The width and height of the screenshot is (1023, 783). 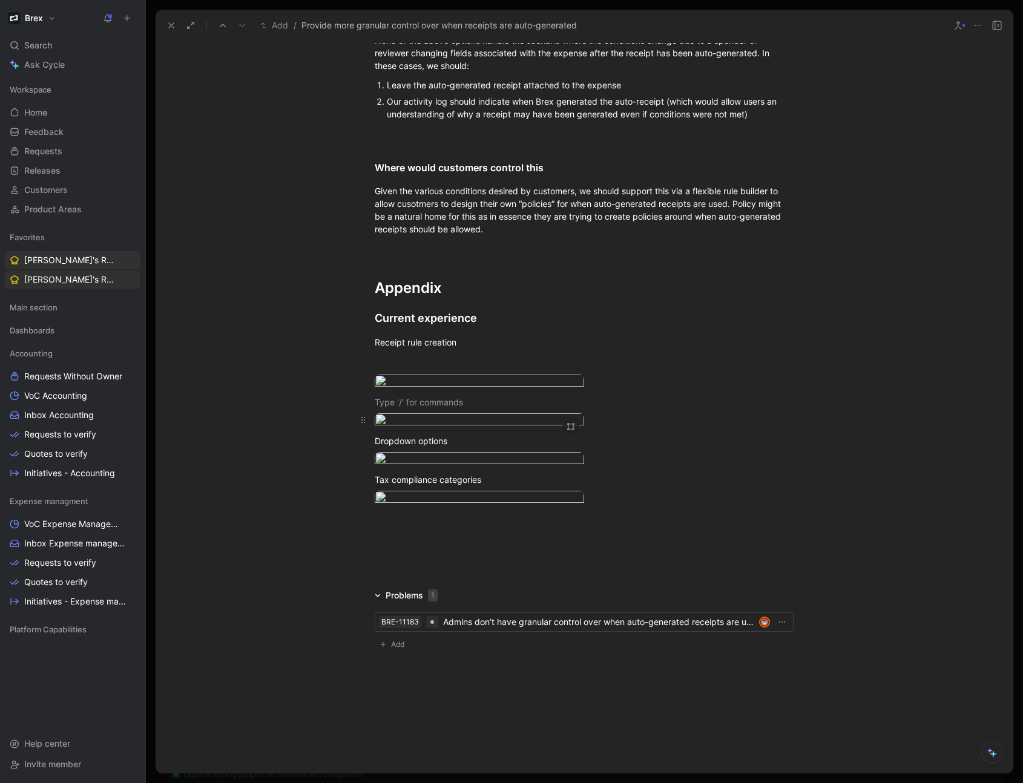 I want to click on span: Inbox Expense management, so click(x=74, y=543).